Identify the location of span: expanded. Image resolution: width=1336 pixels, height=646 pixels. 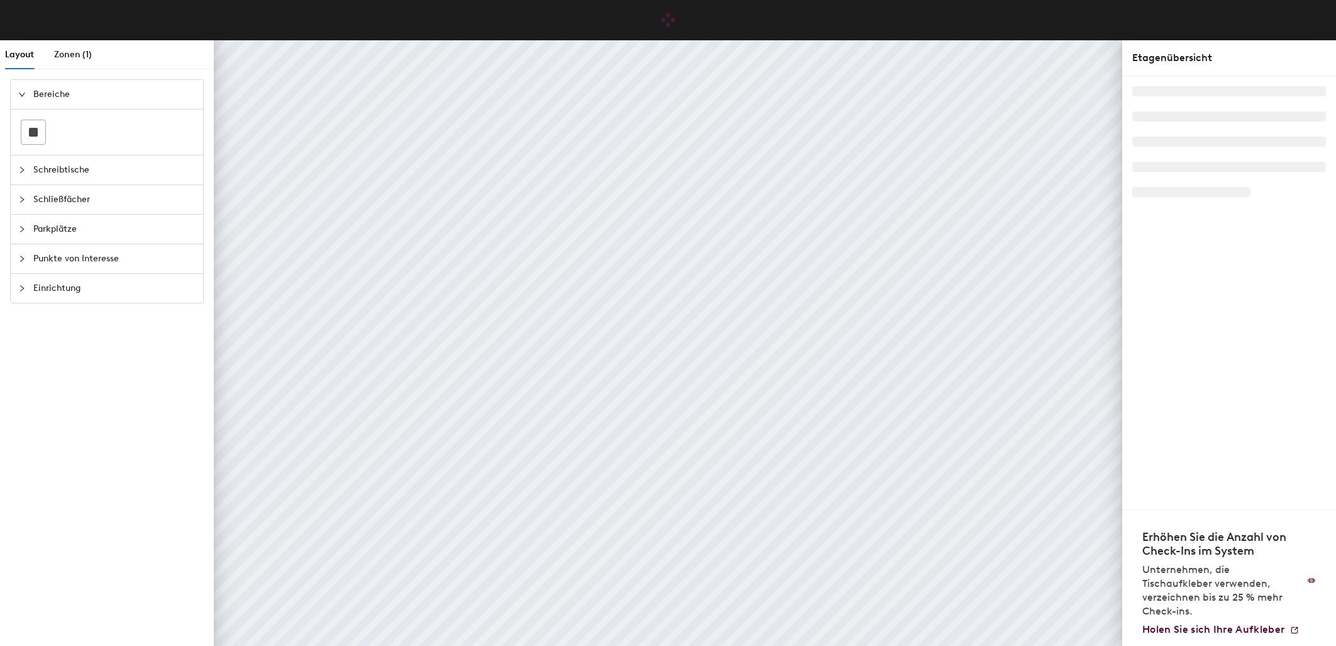
(22, 94).